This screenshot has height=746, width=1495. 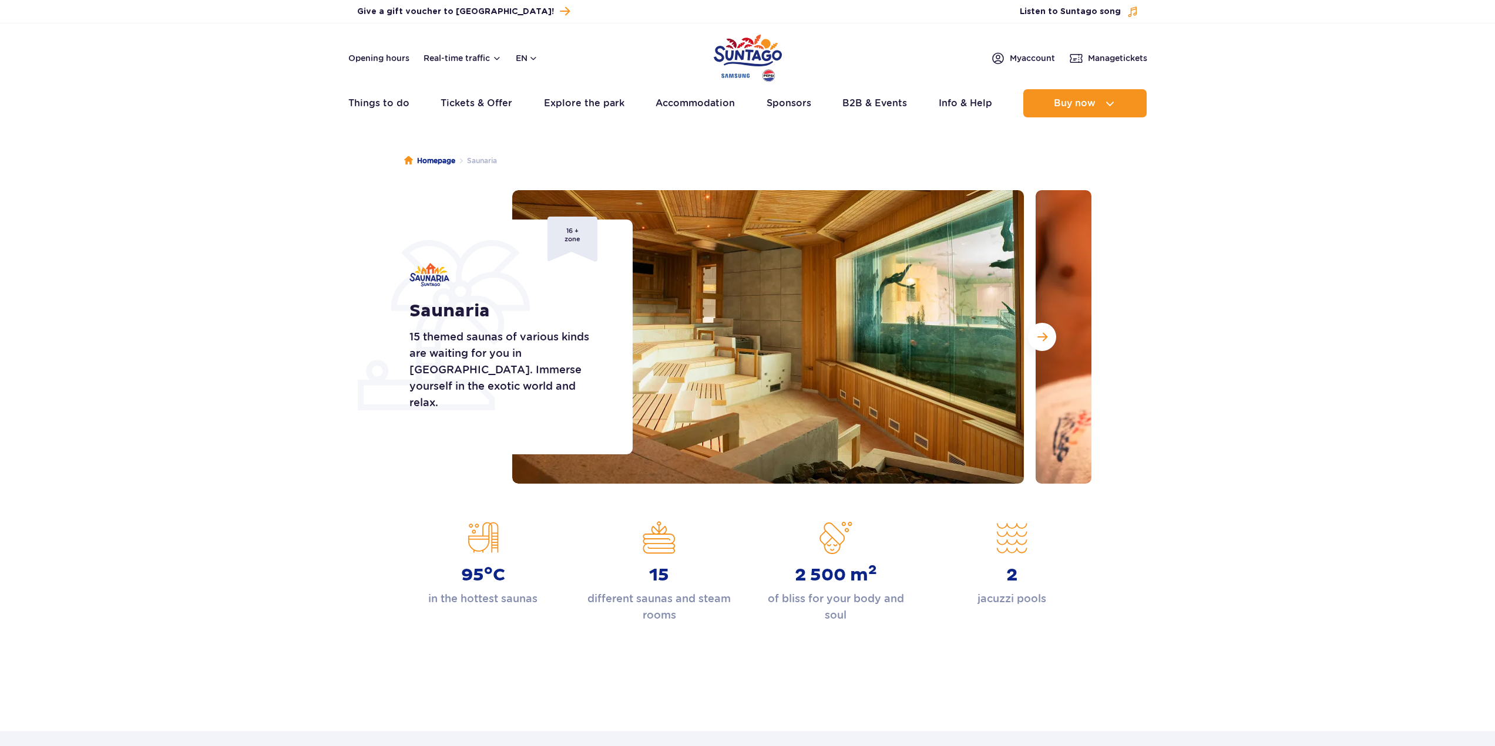 What do you see at coordinates (507, 311) in the screenshot?
I see `h1: Saunaria` at bounding box center [507, 311].